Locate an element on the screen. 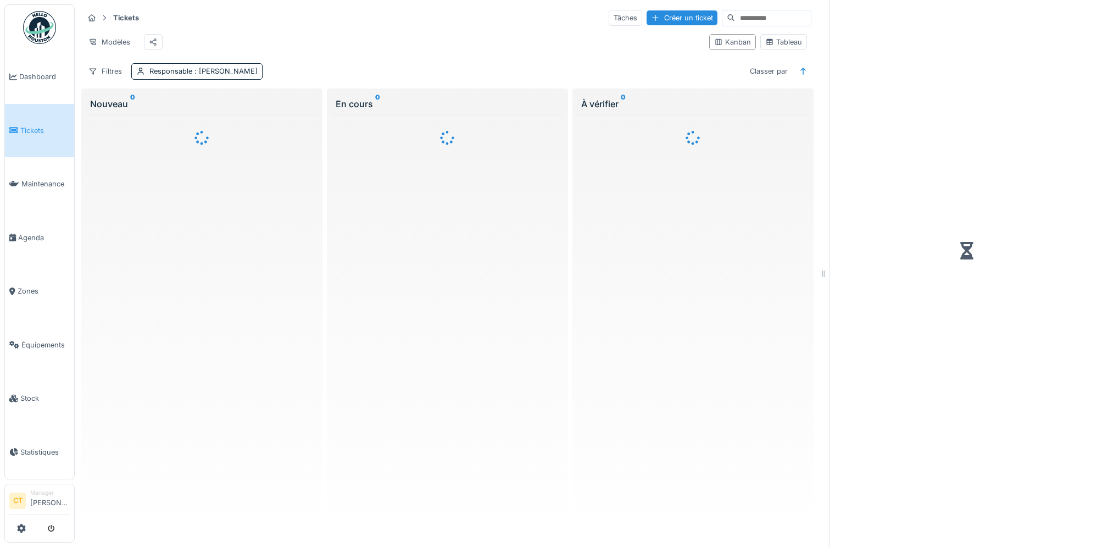  a: Maintenance is located at coordinates (40, 184).